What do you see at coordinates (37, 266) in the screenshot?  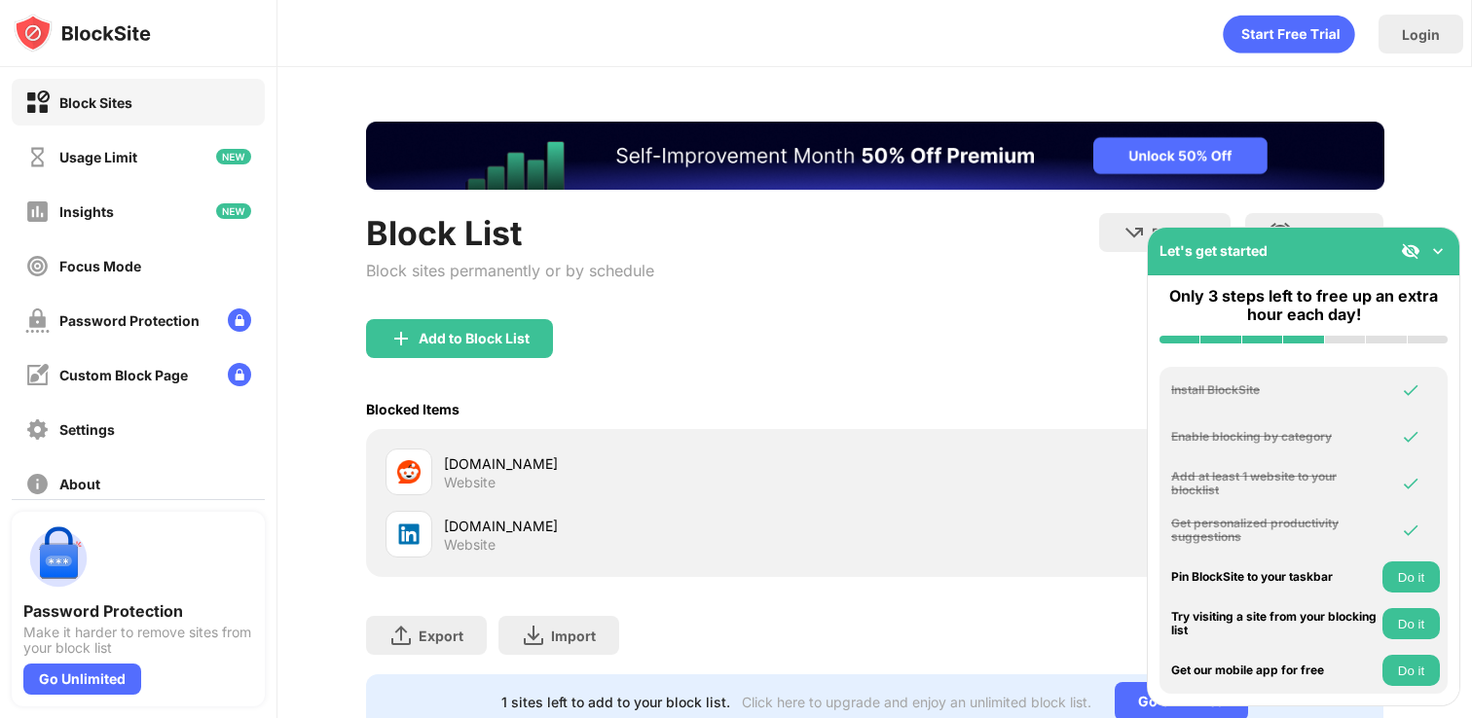 I see `img: focus-off.svg` at bounding box center [37, 266].